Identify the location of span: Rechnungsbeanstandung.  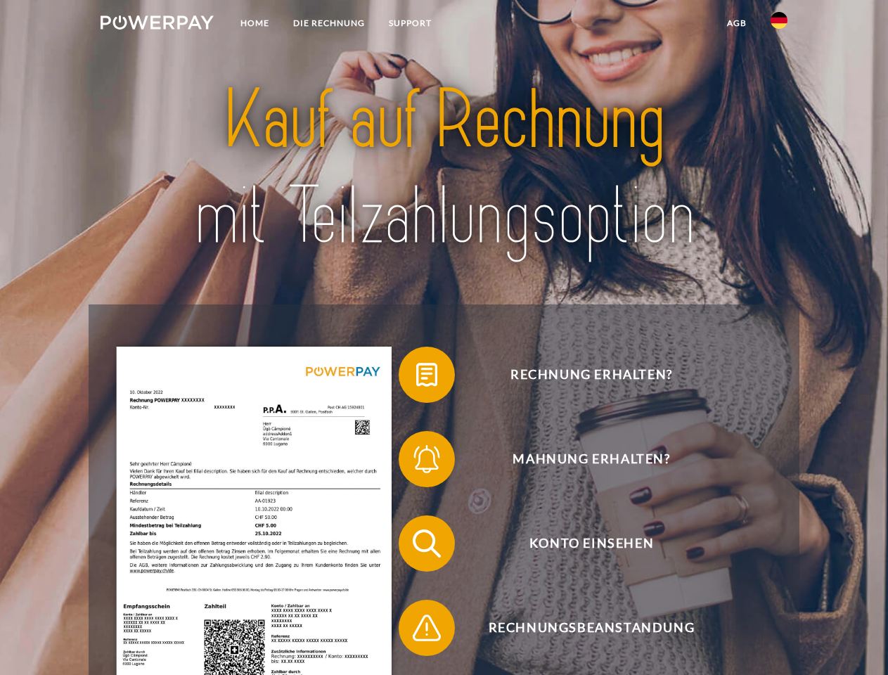
(591, 628).